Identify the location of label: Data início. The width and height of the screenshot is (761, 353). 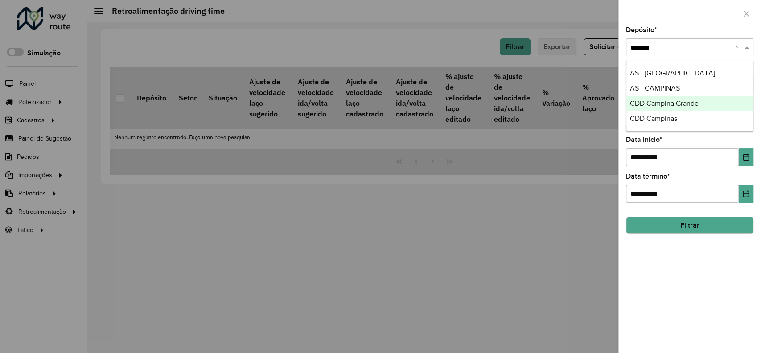
(644, 140).